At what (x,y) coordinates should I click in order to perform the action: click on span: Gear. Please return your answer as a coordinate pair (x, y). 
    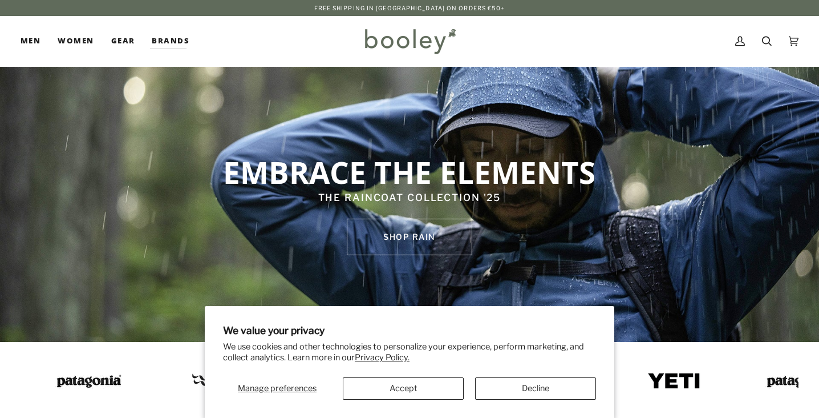
    Looking at the image, I should click on (123, 41).